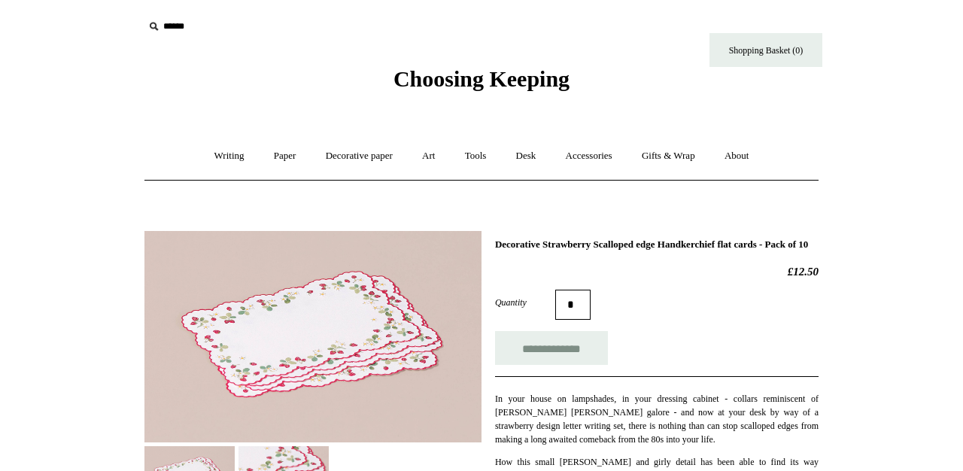 The width and height of the screenshot is (963, 471). What do you see at coordinates (428, 156) in the screenshot?
I see `a: Art` at bounding box center [428, 156].